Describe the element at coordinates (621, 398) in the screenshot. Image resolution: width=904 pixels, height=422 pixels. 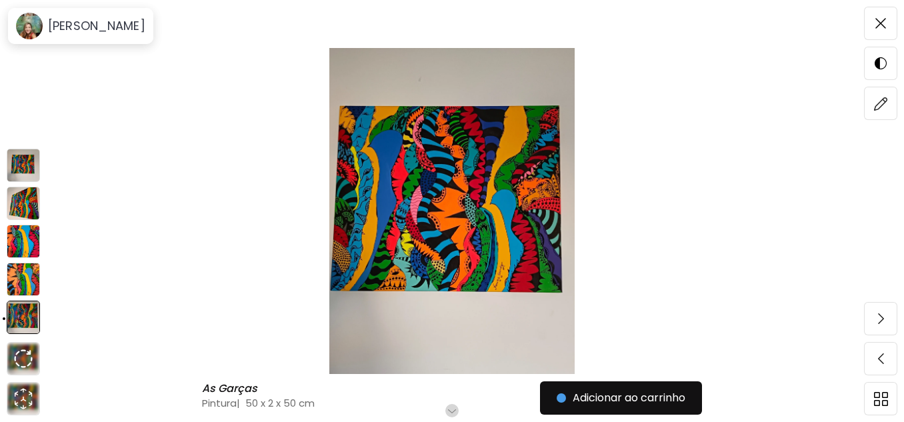
I see `span: Adicionar ao carrinho` at that location.